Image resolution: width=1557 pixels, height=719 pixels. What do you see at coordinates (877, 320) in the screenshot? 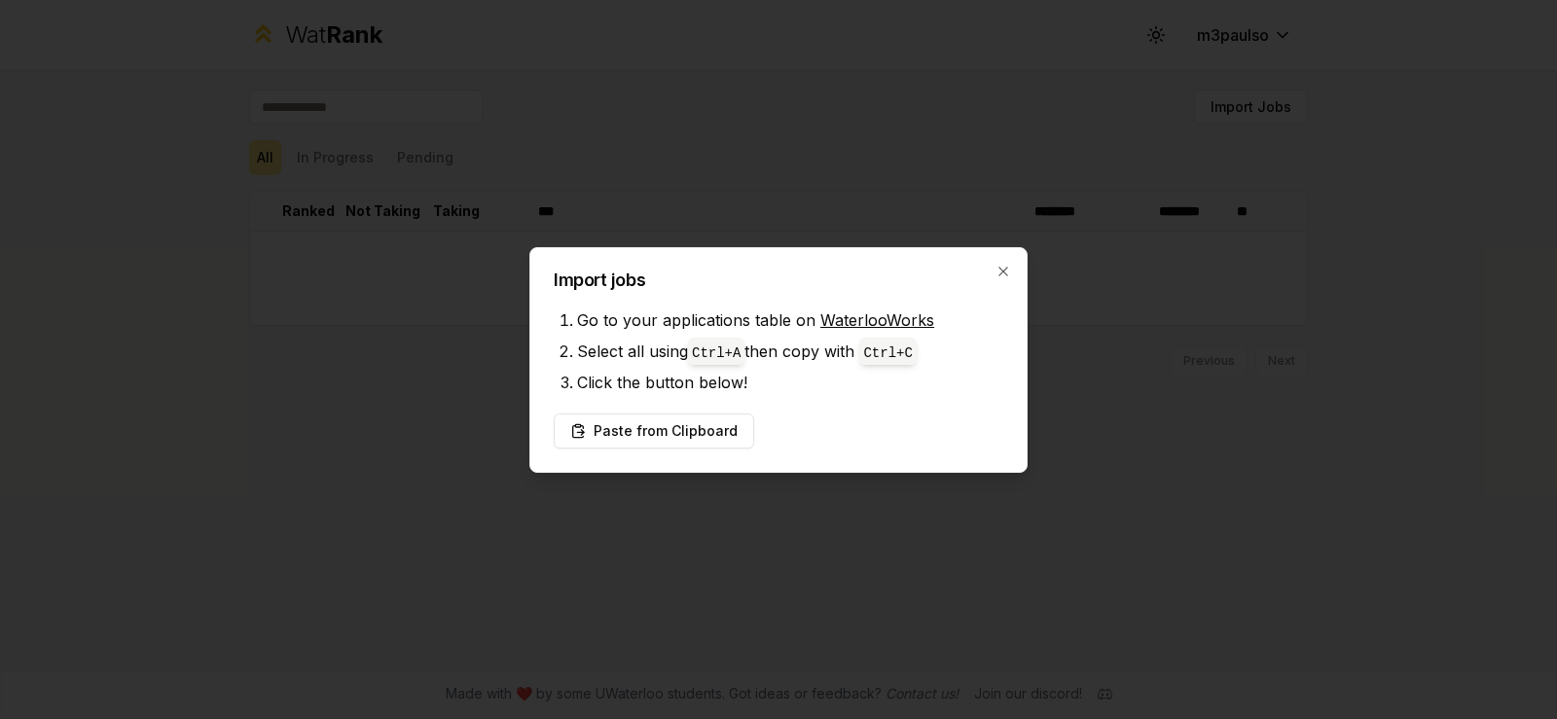
I see `a: WaterlooWorks` at bounding box center [877, 320].